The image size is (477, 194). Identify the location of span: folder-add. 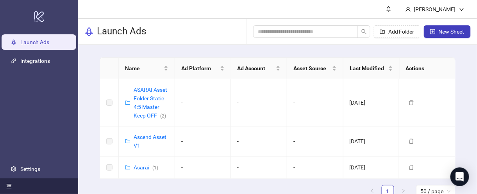
(383, 32).